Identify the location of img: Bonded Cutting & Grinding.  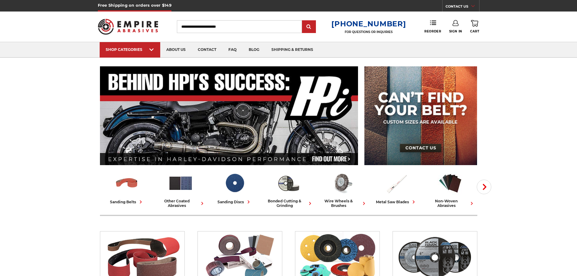
(289, 183).